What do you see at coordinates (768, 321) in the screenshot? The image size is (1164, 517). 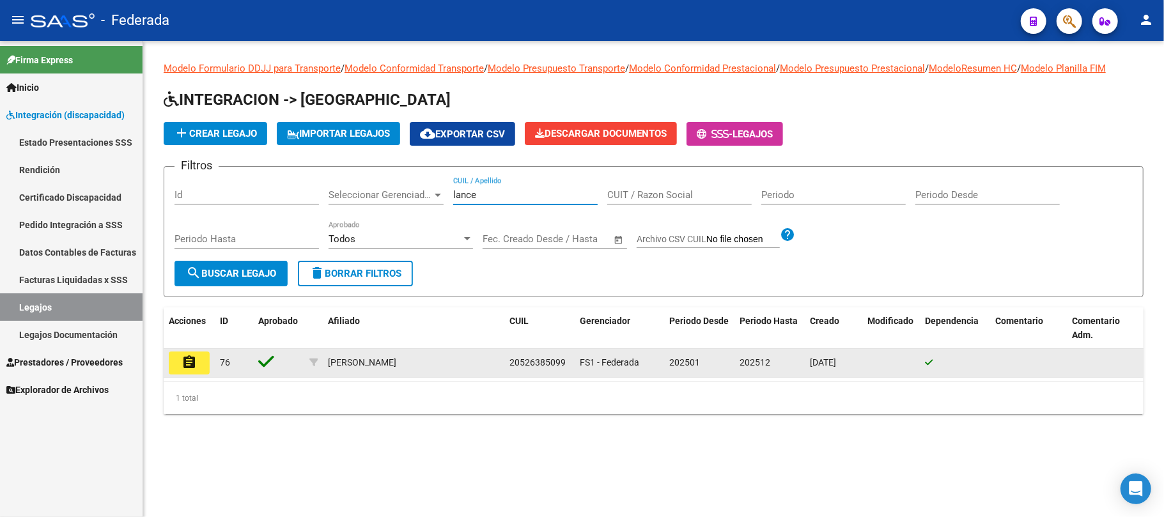 I see `span: Periodo Hasta` at bounding box center [768, 321].